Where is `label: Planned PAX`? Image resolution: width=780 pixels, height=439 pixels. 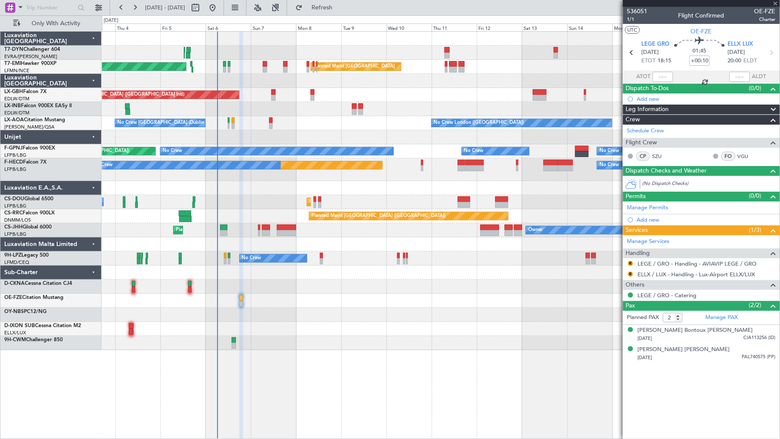
label: Planned PAX is located at coordinates (643, 317).